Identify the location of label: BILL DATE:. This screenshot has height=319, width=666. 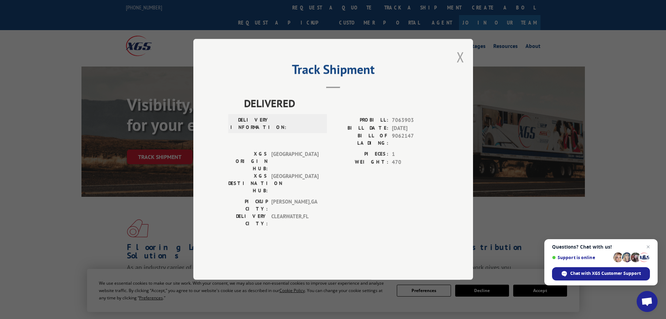
(361, 128).